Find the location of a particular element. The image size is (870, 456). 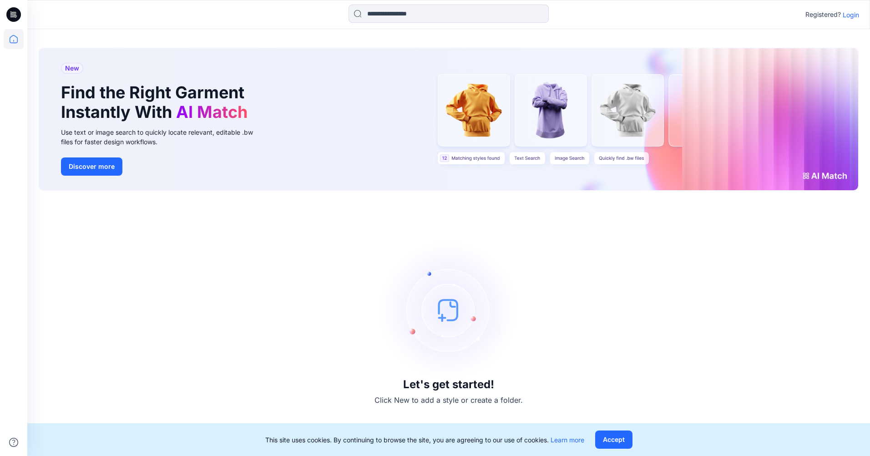

p: Click New to add a style or create a folder. is located at coordinates (449, 400).